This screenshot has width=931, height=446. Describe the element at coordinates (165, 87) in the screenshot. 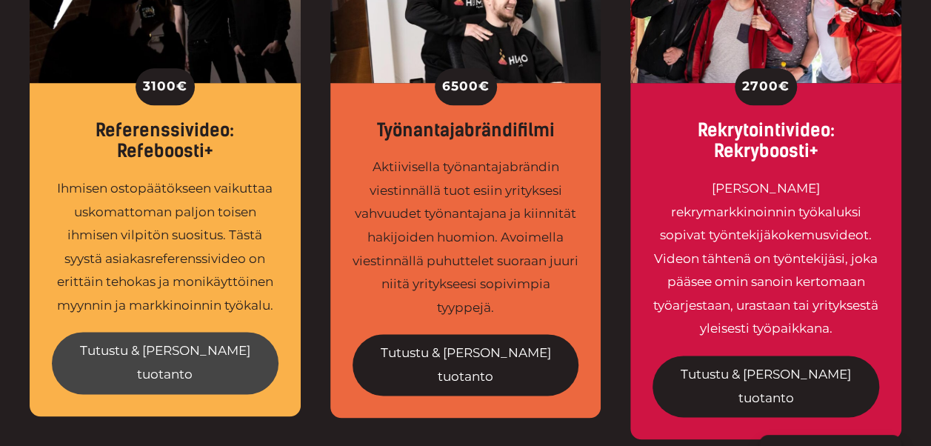

I see `div: 3100` at that location.